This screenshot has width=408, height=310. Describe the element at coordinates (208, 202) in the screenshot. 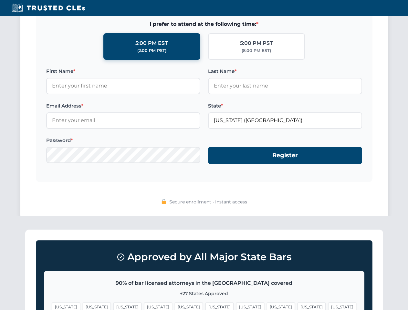

I see `span: Secure enrollment • Instant access` at that location.